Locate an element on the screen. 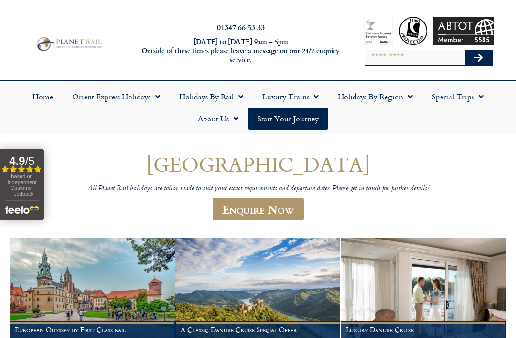 This screenshot has height=338, width=516. a: Special Trips is located at coordinates (458, 97).